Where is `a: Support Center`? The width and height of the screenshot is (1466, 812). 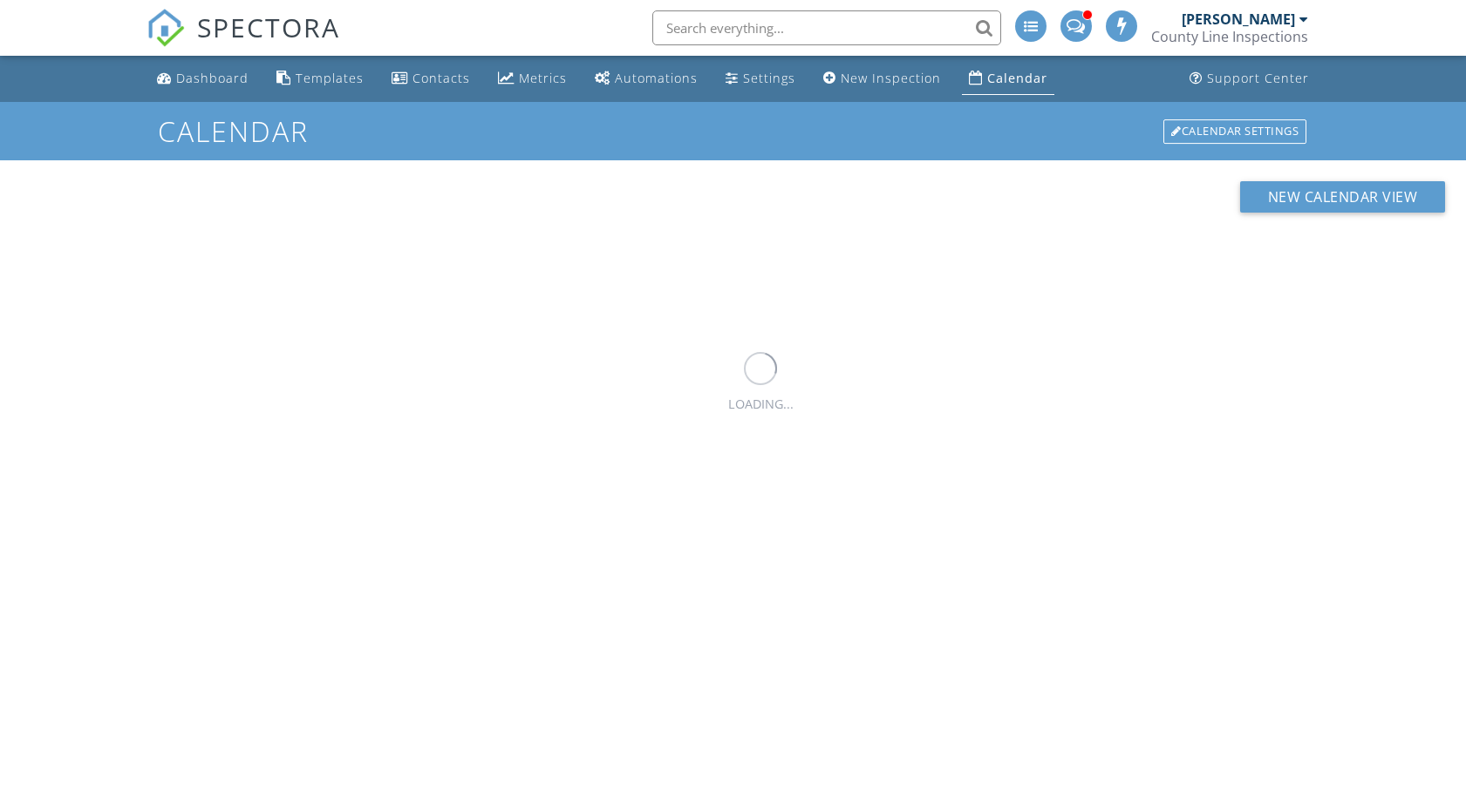
a: Support Center is located at coordinates (1249, 78).